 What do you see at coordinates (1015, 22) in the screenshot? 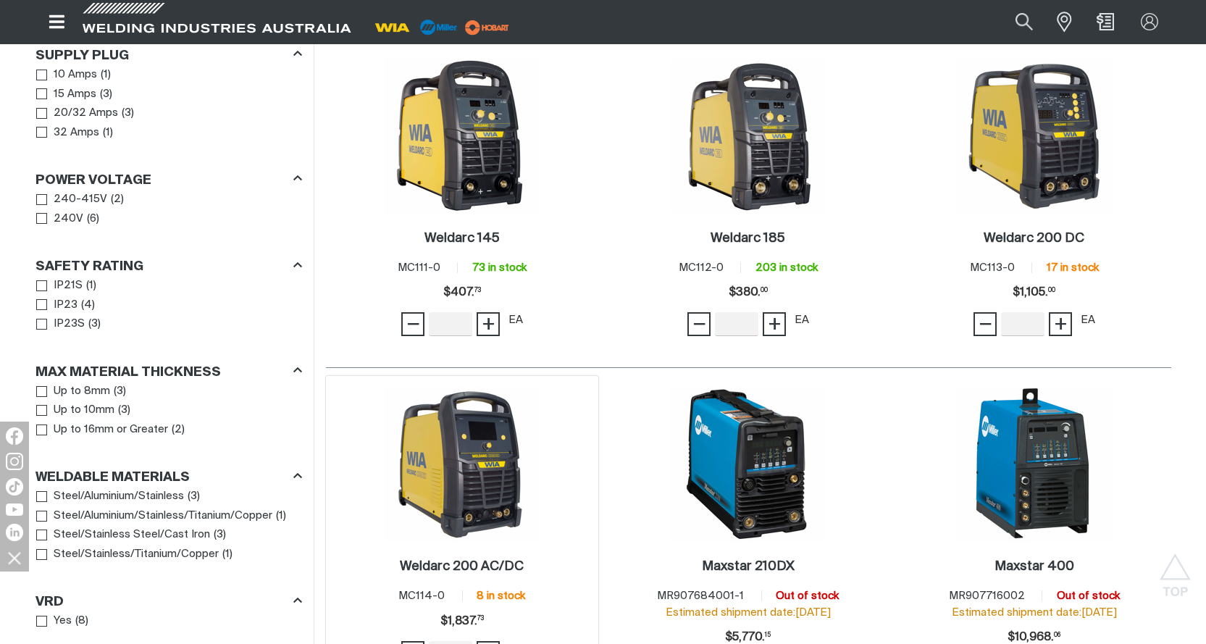
I see `input: Product name or item number...` at bounding box center [1015, 22].